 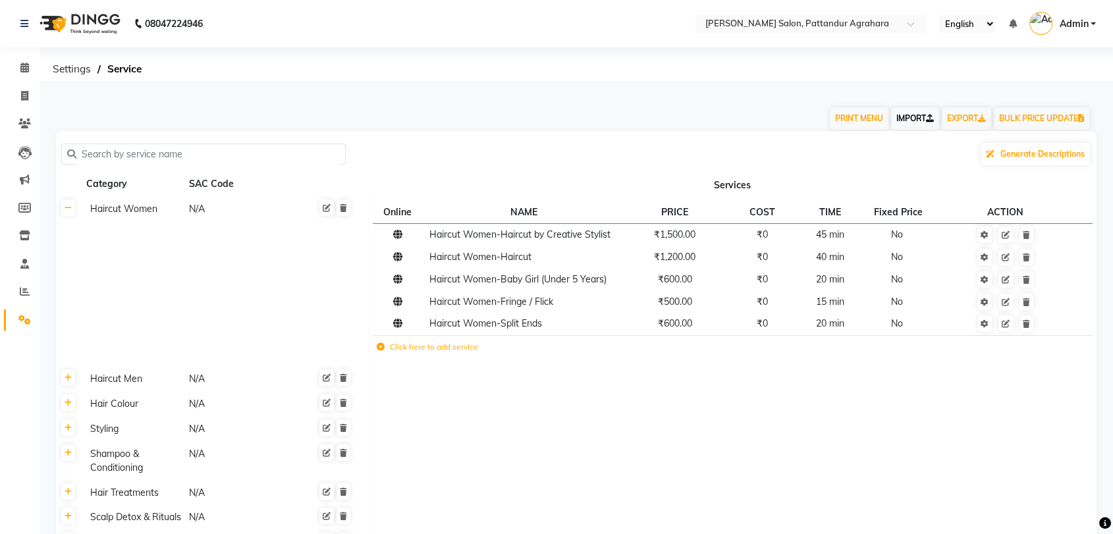 I want to click on span: Haircut Women-Fringe / Flick, so click(x=491, y=302).